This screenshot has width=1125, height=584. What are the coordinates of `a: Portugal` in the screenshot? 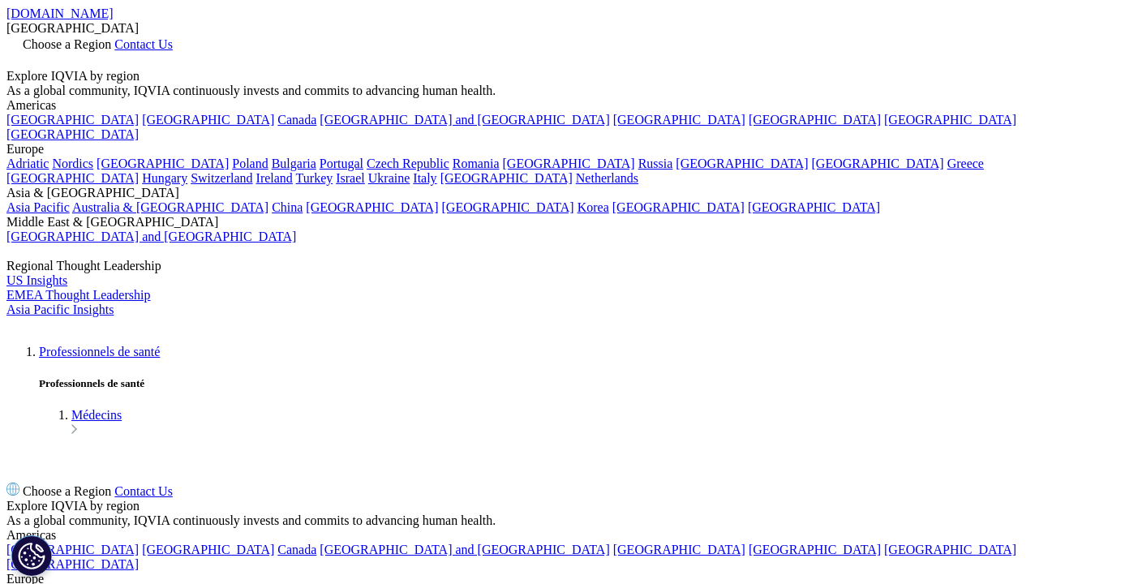 It's located at (342, 163).